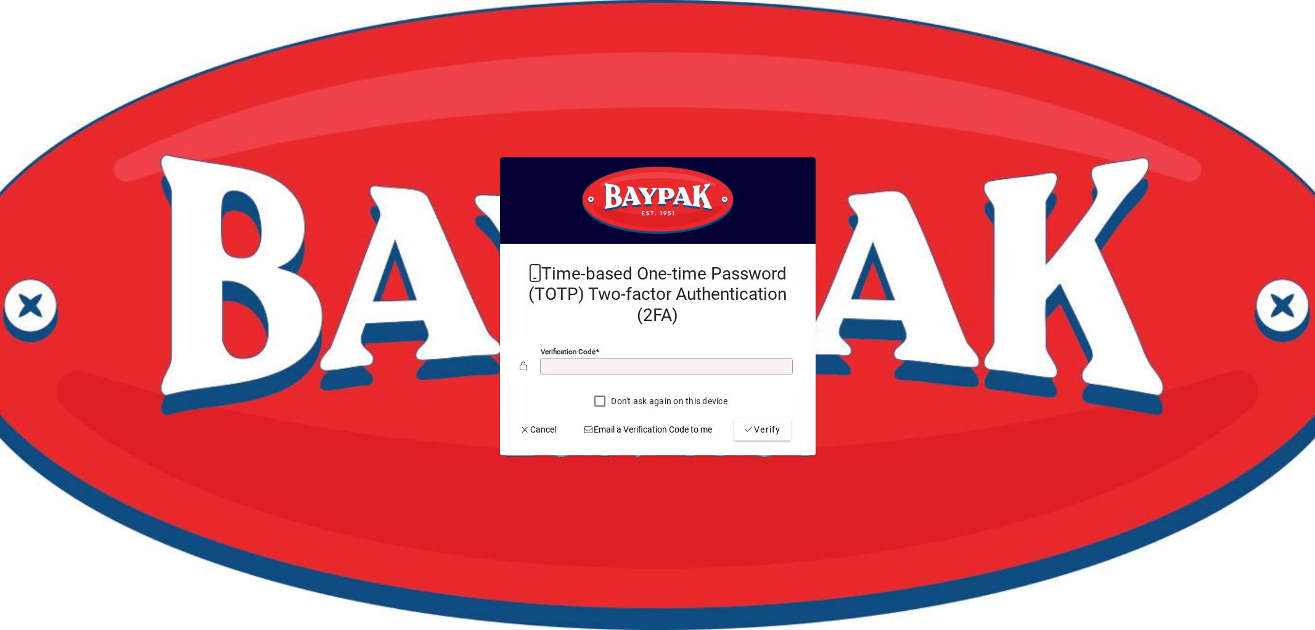  What do you see at coordinates (647, 429) in the screenshot?
I see `span: Email a Verification Code to me` at bounding box center [647, 429].